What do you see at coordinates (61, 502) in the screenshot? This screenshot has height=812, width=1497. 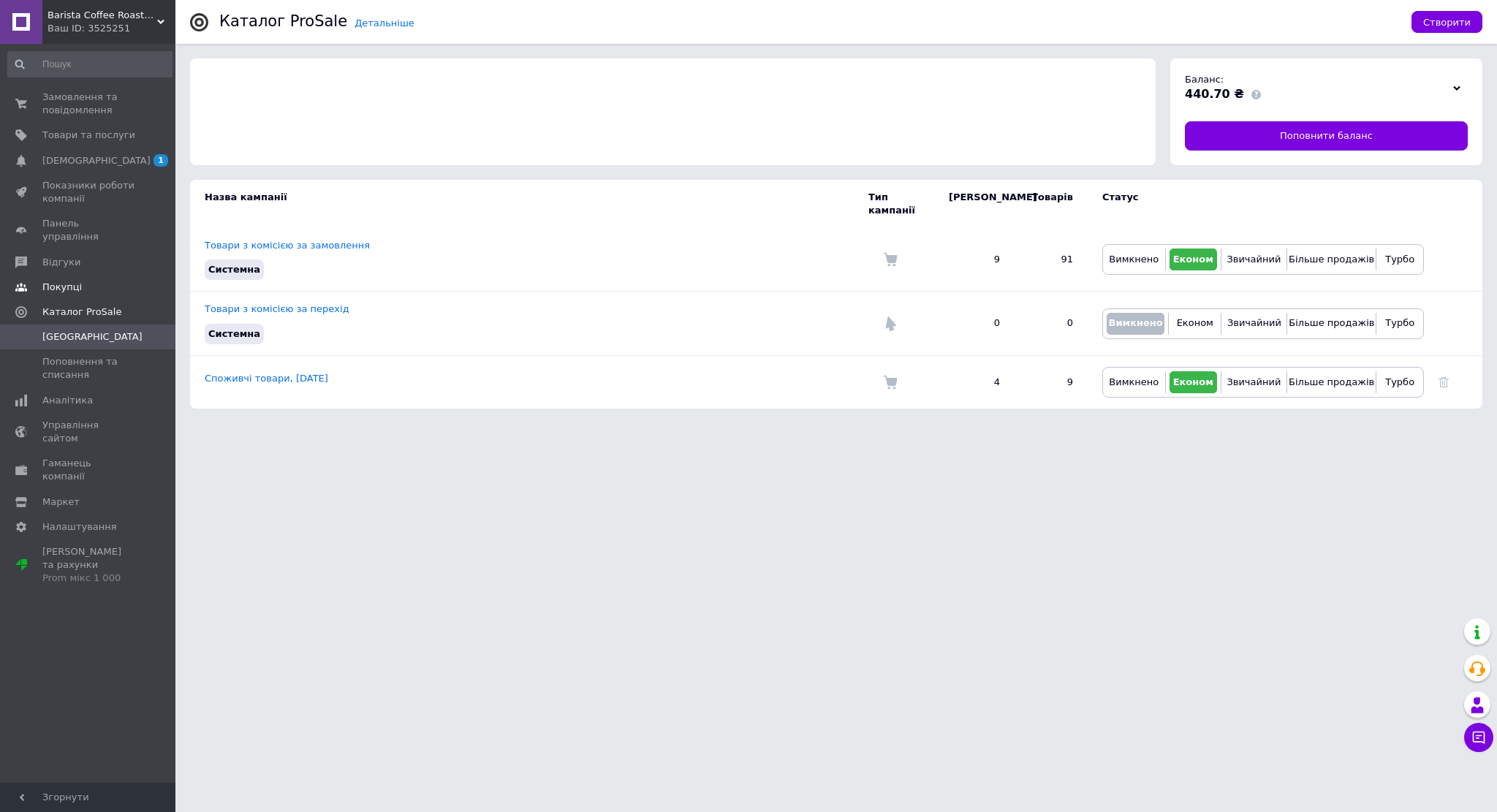 I see `span: Маркет` at bounding box center [61, 502].